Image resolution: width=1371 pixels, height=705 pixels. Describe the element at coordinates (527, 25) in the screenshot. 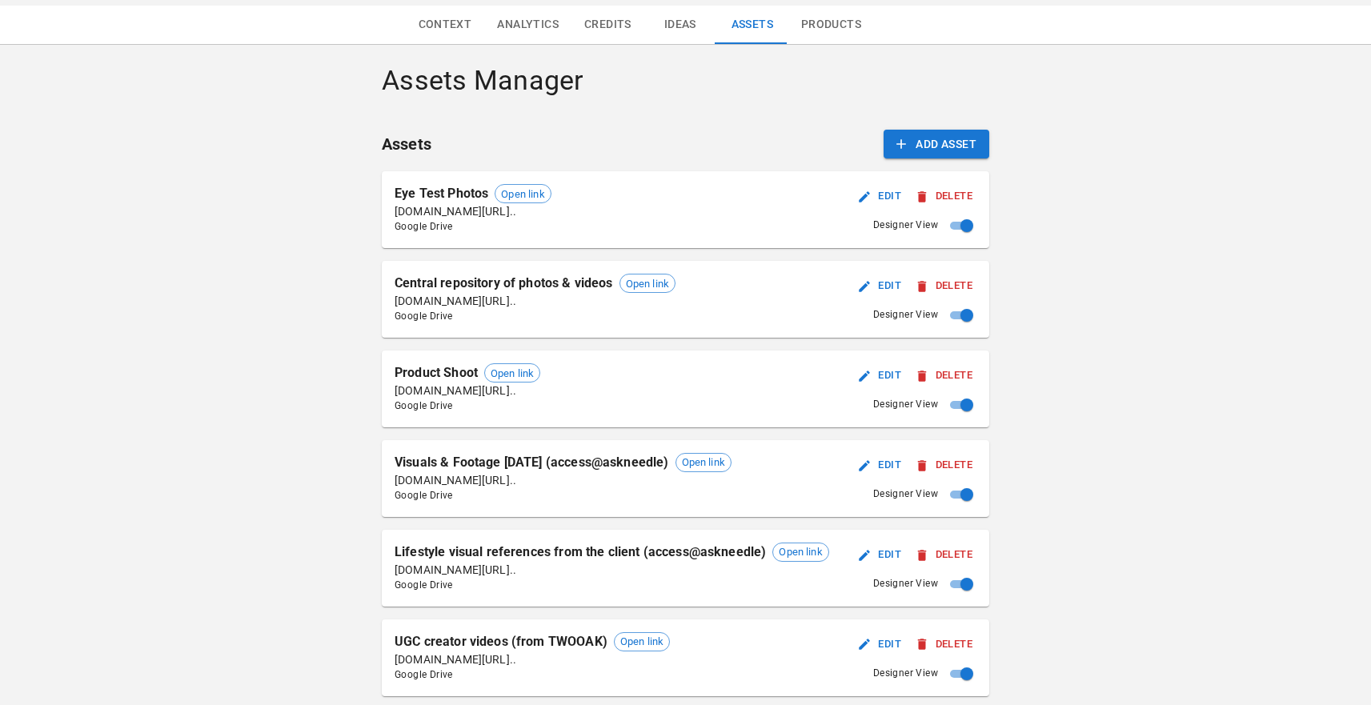

I see `button: Analytics` at that location.